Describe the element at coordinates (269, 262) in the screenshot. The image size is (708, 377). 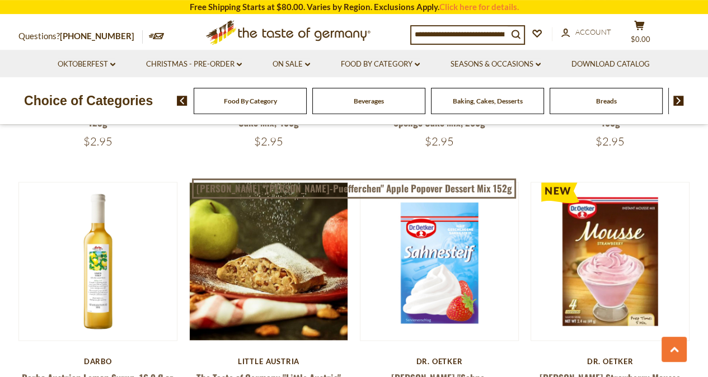
I see `img: The Taste of Germany "Little Austria" Apple Strudel with Pecans, pack of 4` at that location.